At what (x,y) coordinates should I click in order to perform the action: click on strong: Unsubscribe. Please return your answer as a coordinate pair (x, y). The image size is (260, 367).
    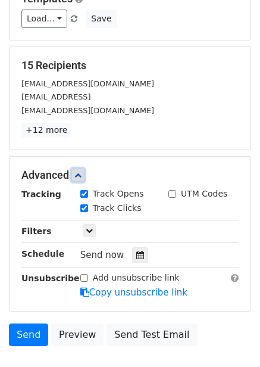
    Looking at the image, I should click on (51, 278).